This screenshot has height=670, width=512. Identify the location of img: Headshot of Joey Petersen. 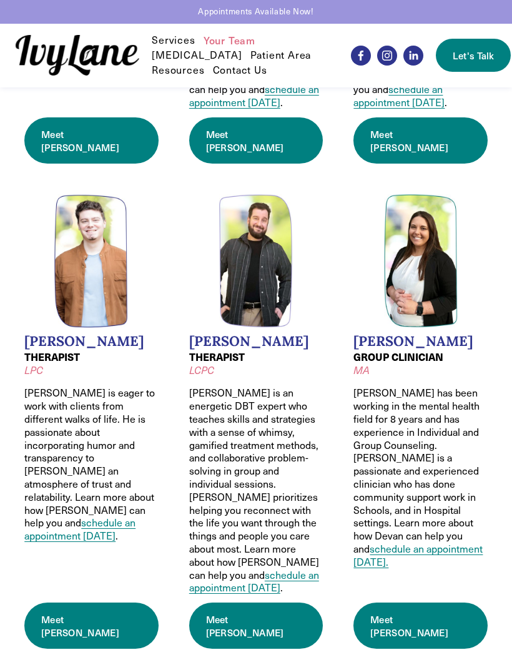
(91, 261).